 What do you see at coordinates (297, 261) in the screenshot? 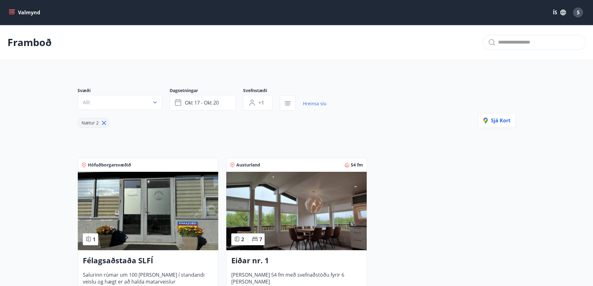
I see `h3: Eiðar nr. 1` at bounding box center [297, 261].